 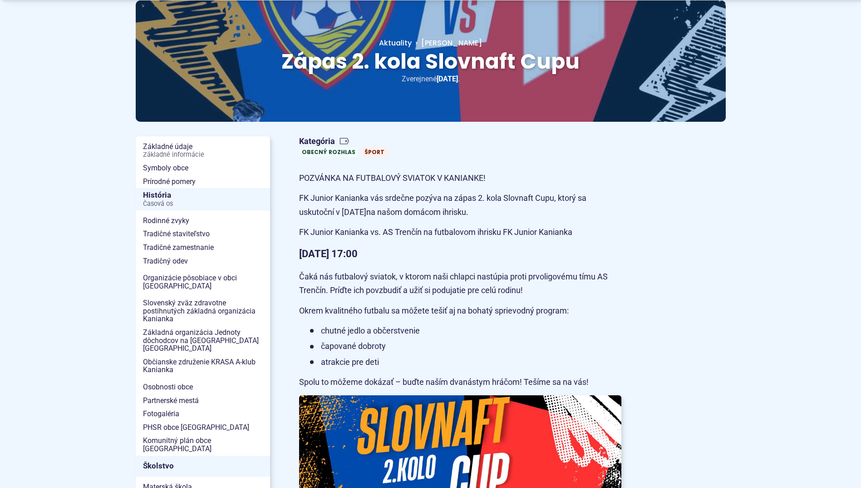 I want to click on a: Rodinné zvyky, so click(x=203, y=221).